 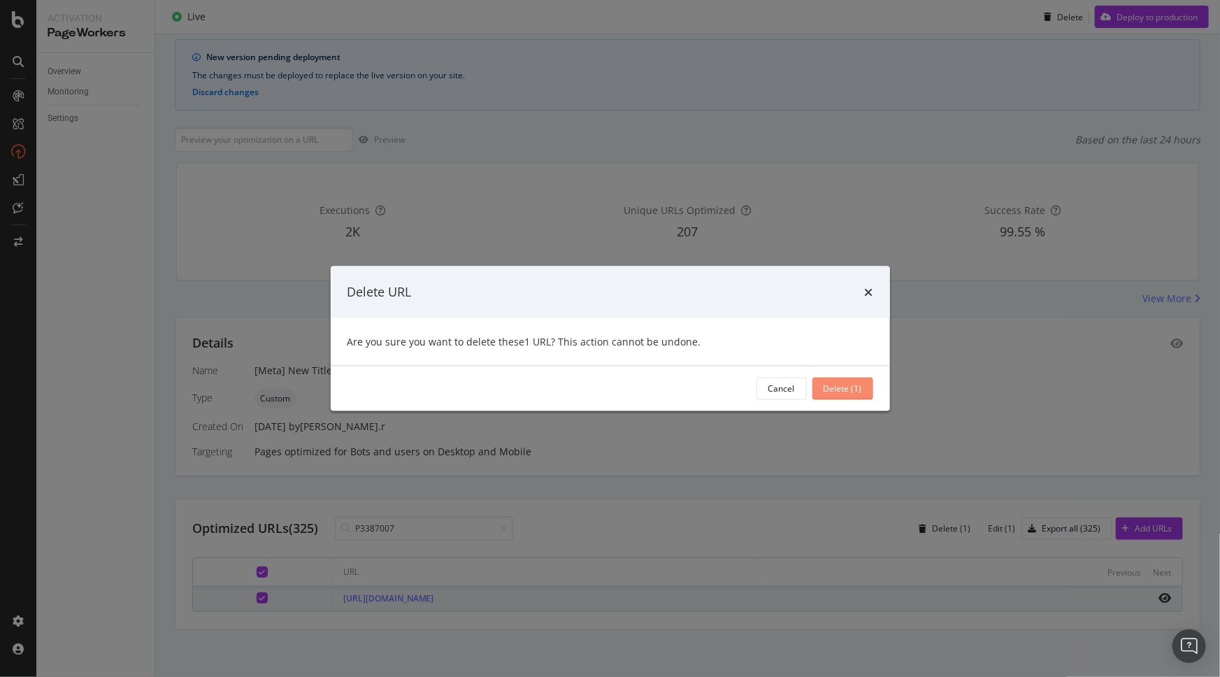 What do you see at coordinates (611, 341) in the screenshot?
I see `div: Are you sure you want to delete these 1 URL ? This action cannot be undone.` at bounding box center [611, 341].